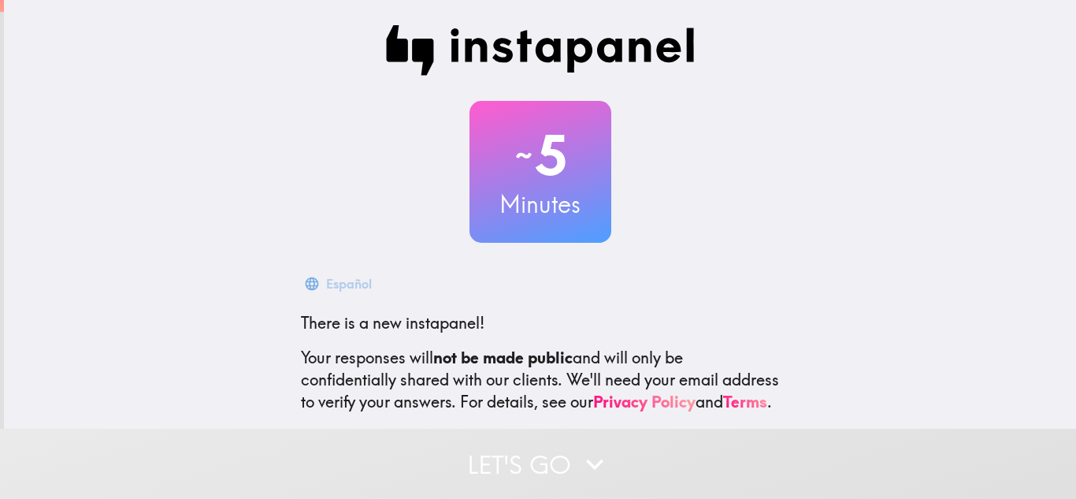  What do you see at coordinates (541, 155) in the screenshot?
I see `h2: 5` at bounding box center [541, 155].